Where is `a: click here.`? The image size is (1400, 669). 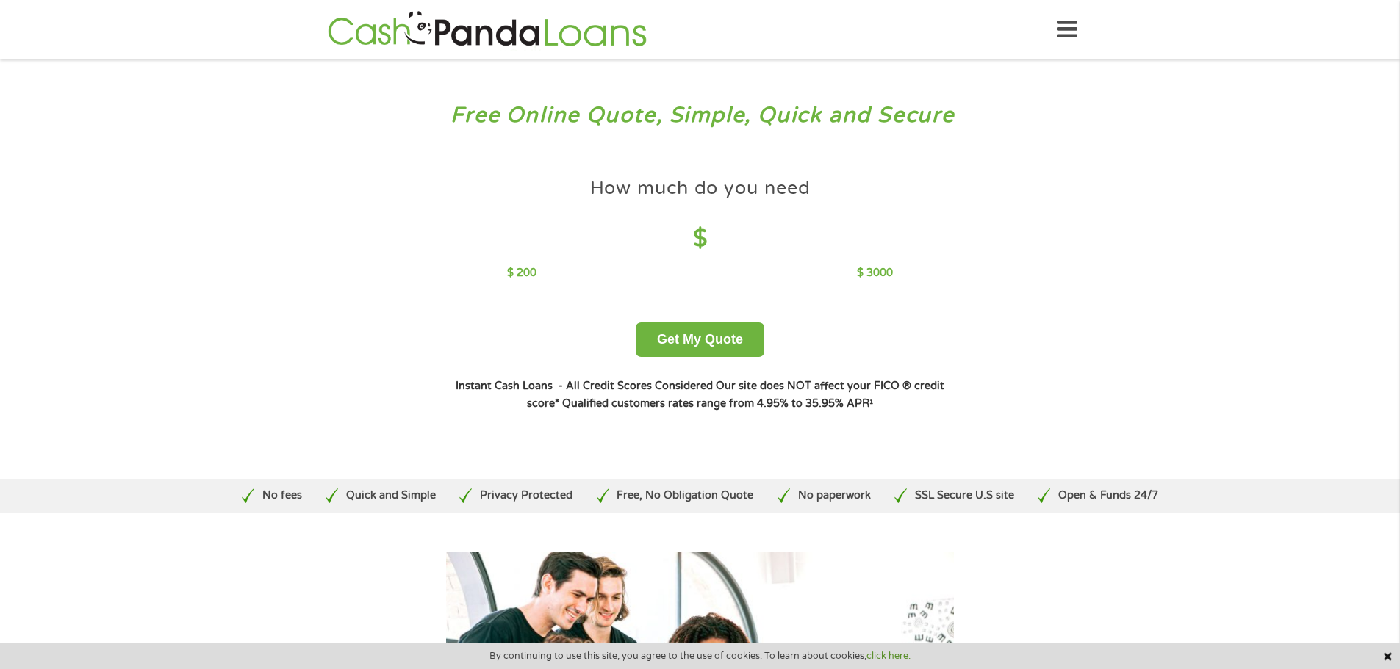 a: click here. is located at coordinates (888, 656).